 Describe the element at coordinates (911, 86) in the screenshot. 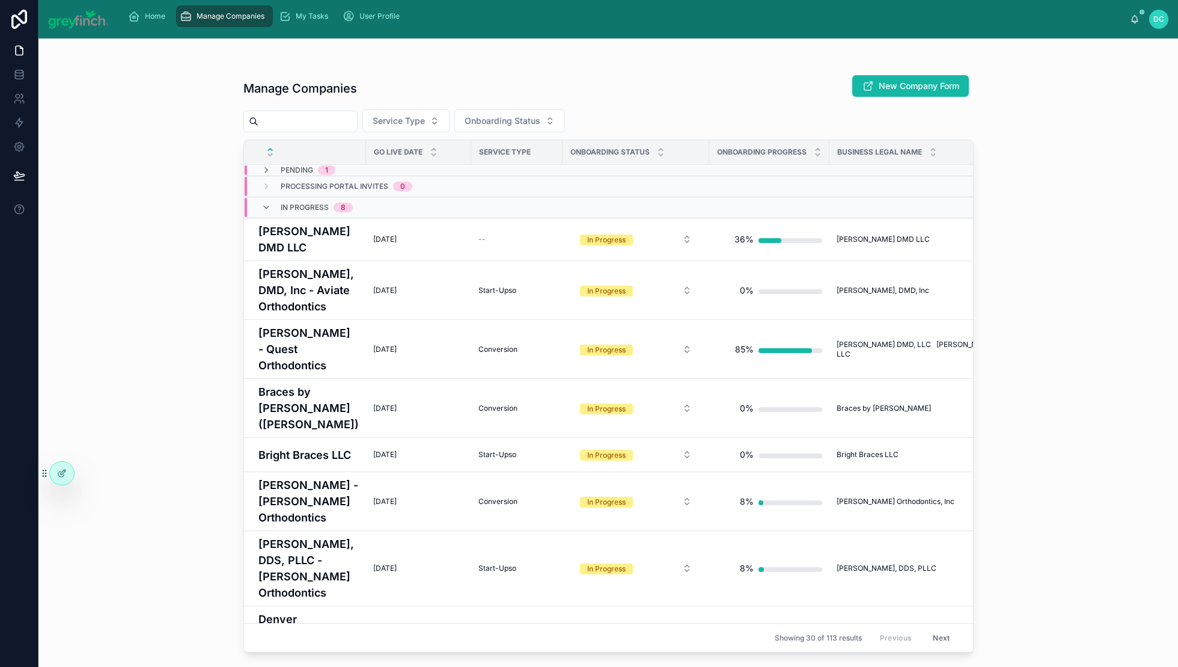

I see `button: New Company Form` at that location.